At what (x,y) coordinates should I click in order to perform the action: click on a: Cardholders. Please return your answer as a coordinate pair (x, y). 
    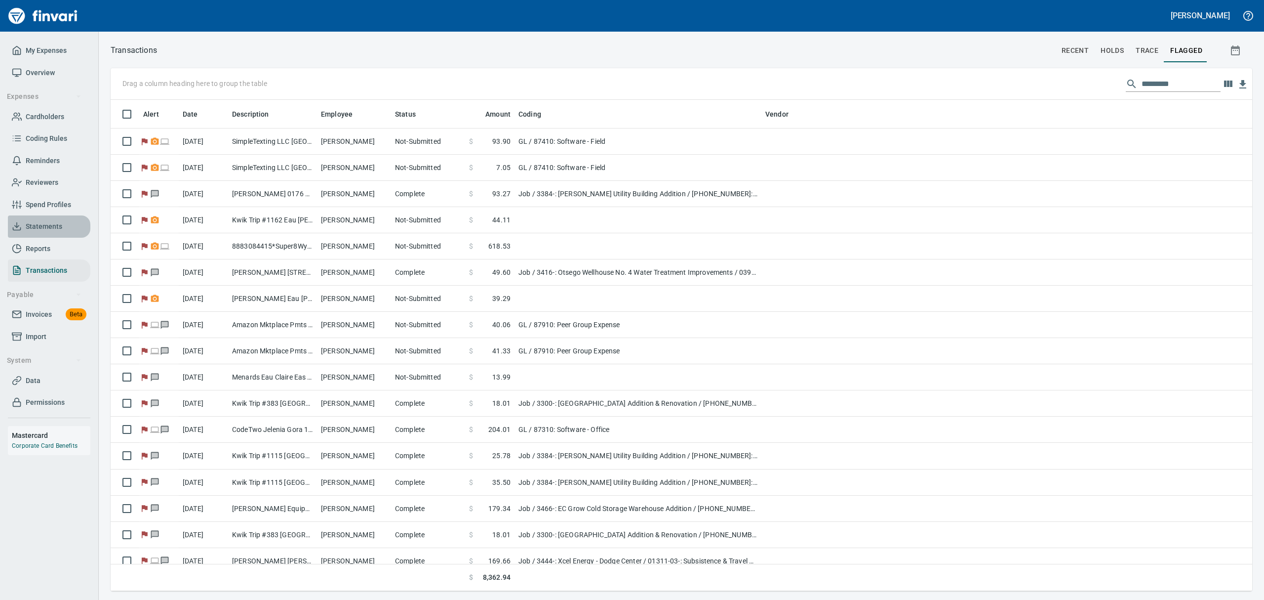
    Looking at the image, I should click on (49, 117).